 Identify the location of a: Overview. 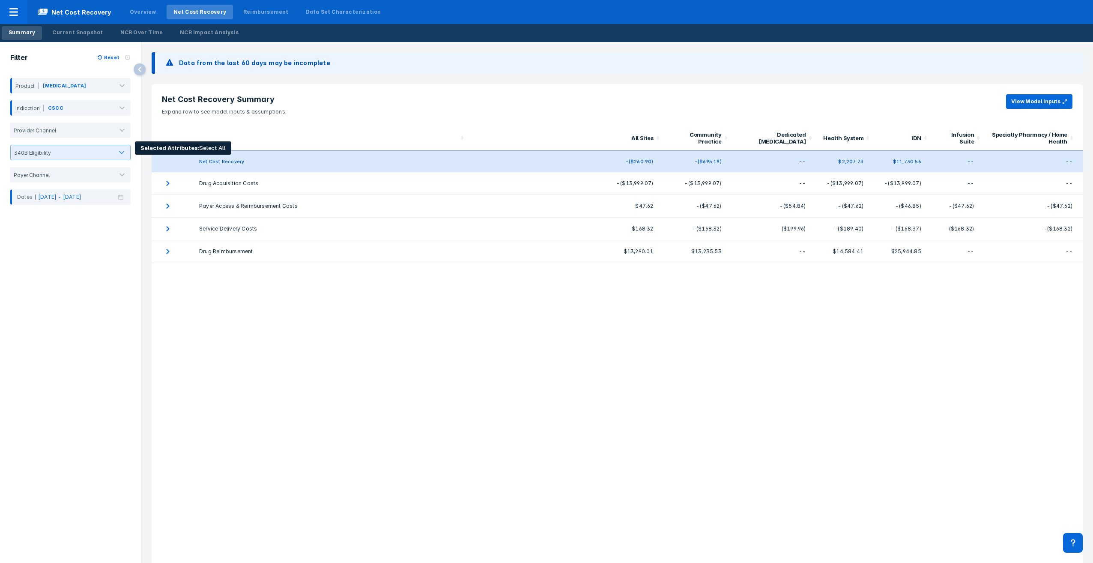
(143, 12).